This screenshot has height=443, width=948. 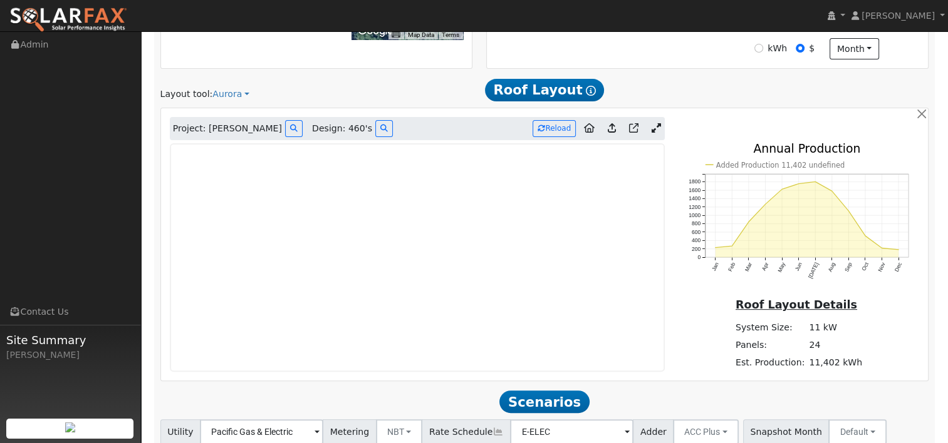 What do you see at coordinates (731, 267) in the screenshot?
I see `text: Feb` at bounding box center [731, 267].